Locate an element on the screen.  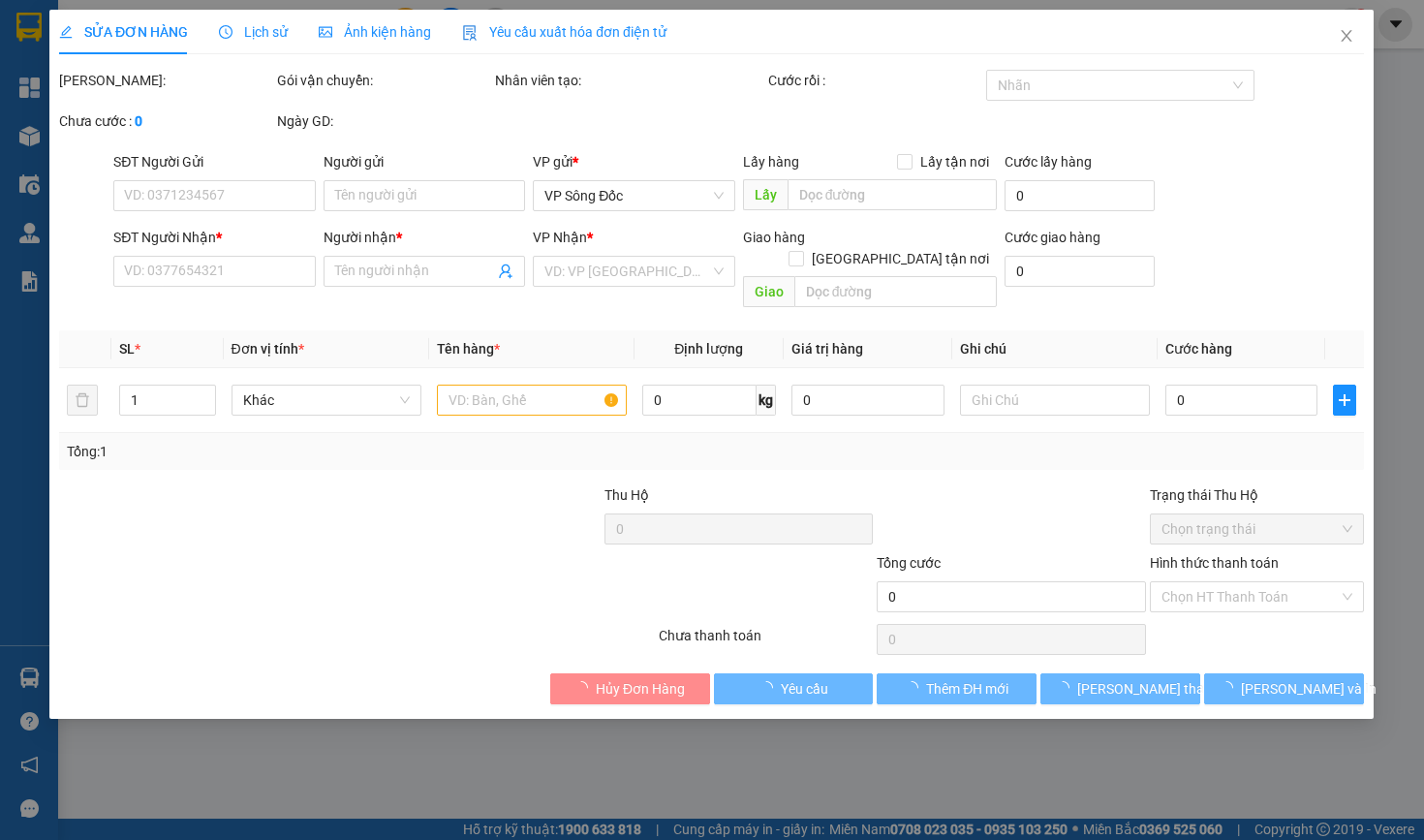
span: Giao is located at coordinates (769, 292).